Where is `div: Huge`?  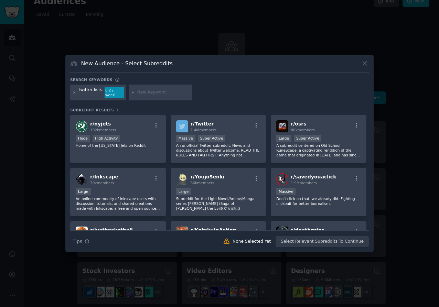
div: Huge is located at coordinates (83, 138).